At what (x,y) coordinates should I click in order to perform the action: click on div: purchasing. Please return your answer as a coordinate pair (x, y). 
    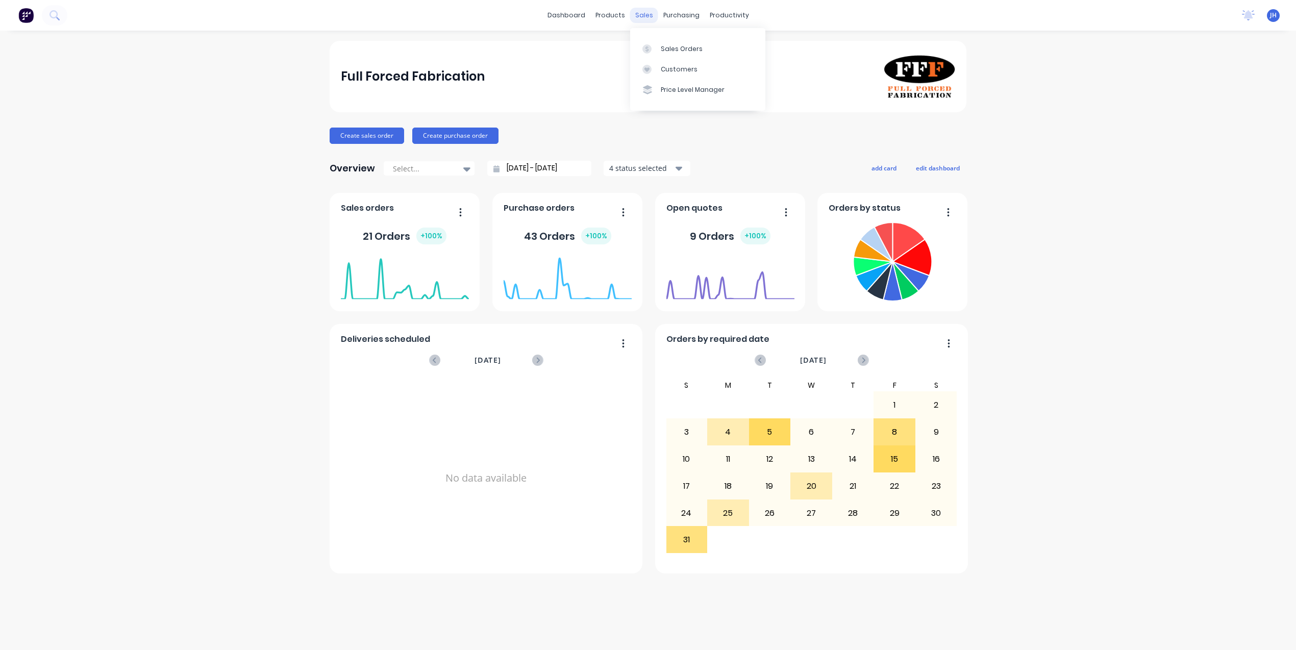
    Looking at the image, I should click on (681, 15).